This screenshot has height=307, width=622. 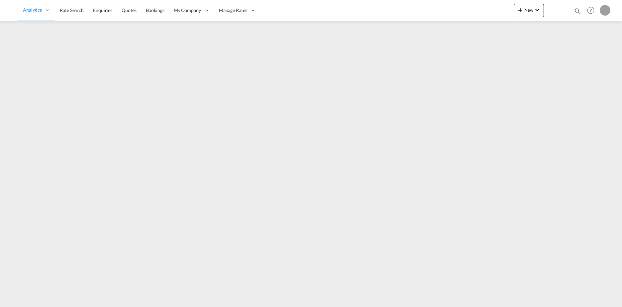 I want to click on md-icon: icon-chevron-down, so click(x=537, y=10).